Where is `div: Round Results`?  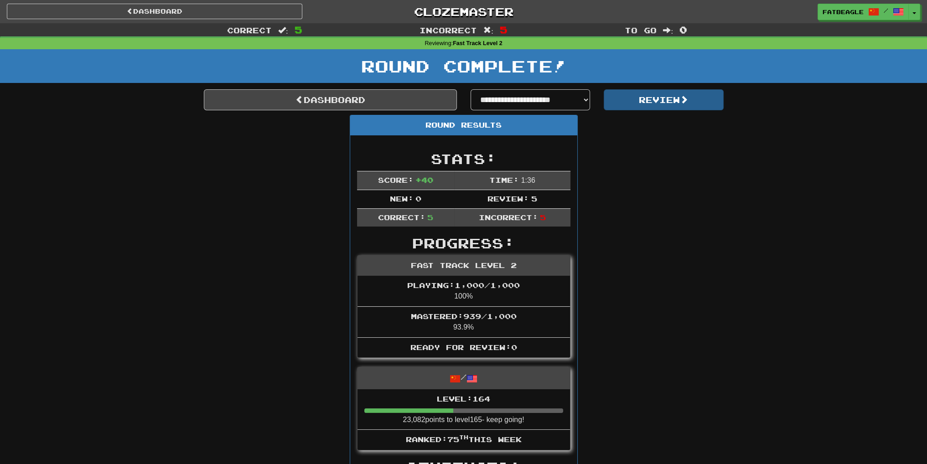 div: Round Results is located at coordinates (464, 125).